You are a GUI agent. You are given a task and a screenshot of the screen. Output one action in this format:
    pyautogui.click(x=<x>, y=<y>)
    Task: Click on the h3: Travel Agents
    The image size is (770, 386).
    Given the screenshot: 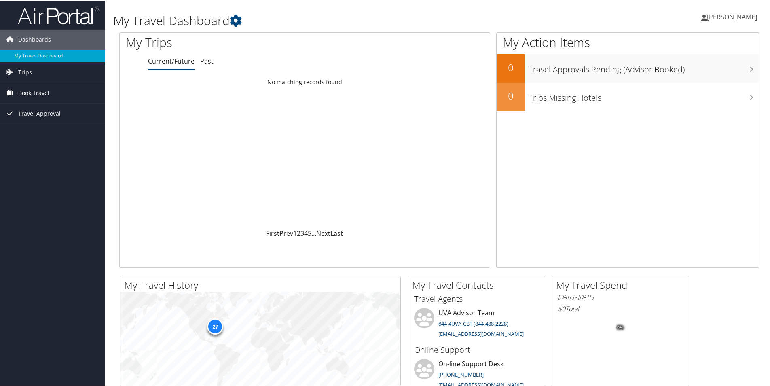 What is the action you would take?
    pyautogui.click(x=476, y=298)
    